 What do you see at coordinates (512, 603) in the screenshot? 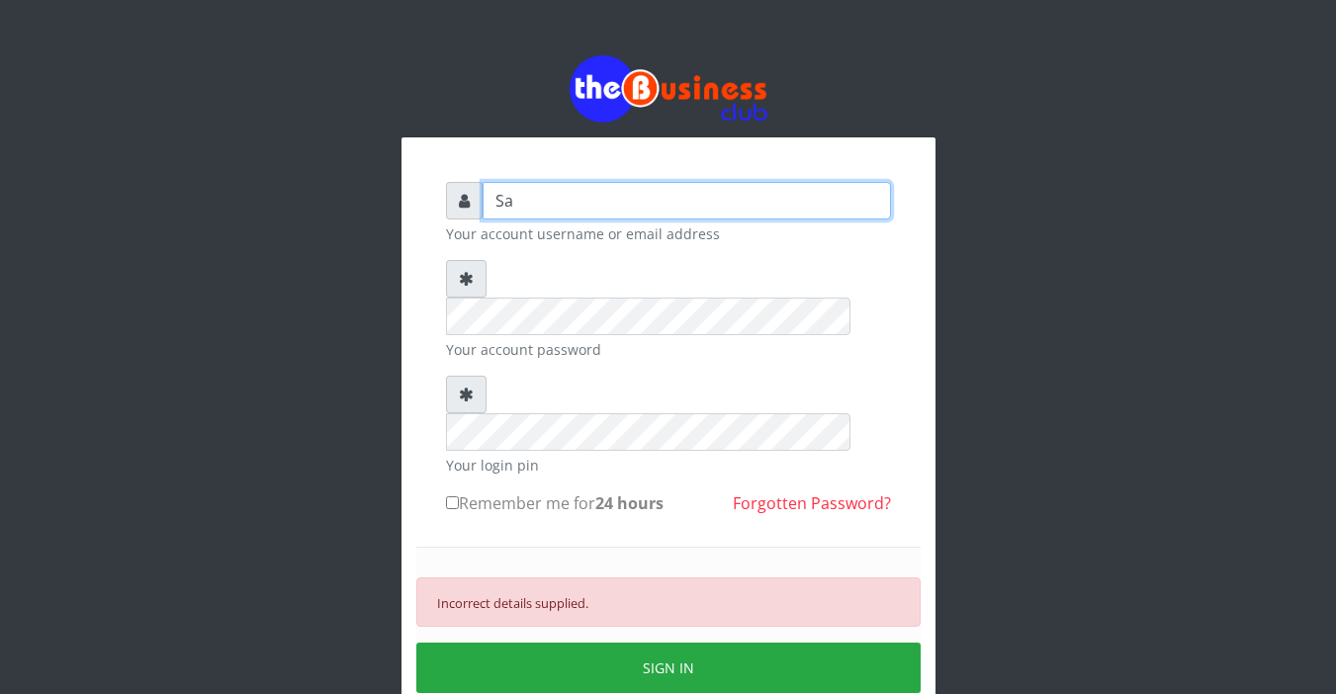
I see `small: Incorrect details supplied.` at bounding box center [512, 603].